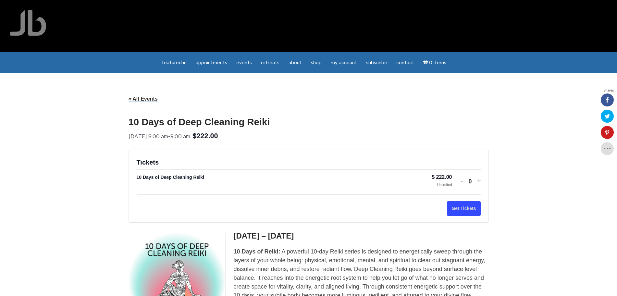  I want to click on a: Shop, so click(316, 63).